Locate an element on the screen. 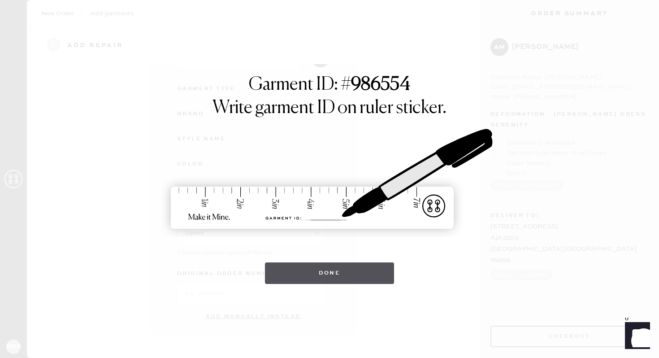  h1: Write garment ID on ruler sticker. is located at coordinates (329, 108).